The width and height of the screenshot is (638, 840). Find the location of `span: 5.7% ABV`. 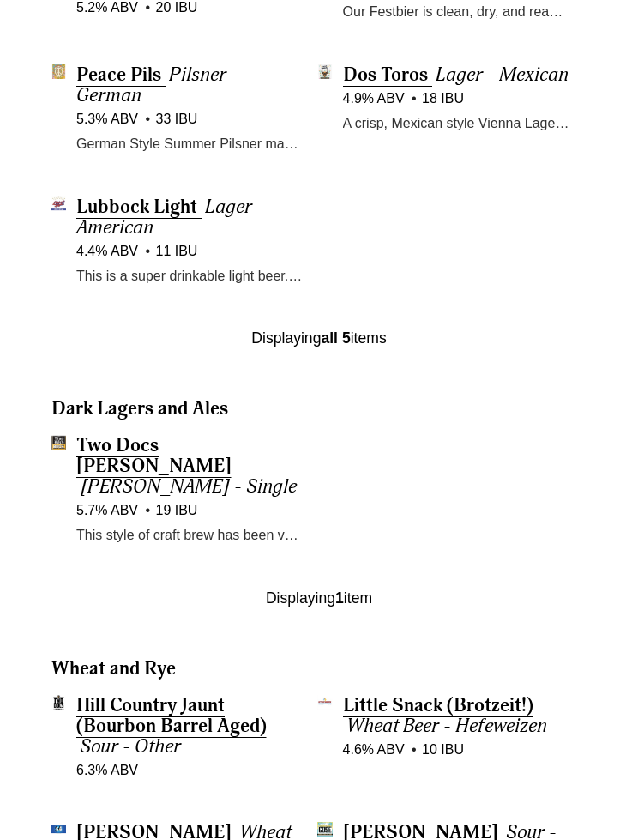

span: 5.7% ABV is located at coordinates (107, 510).